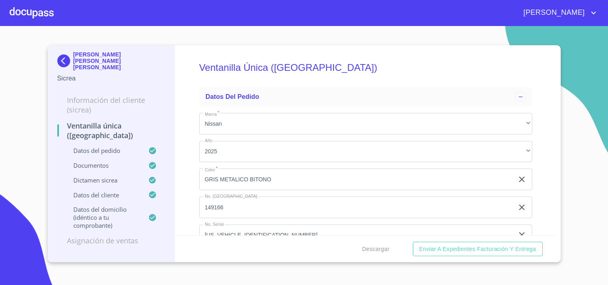  What do you see at coordinates (233, 97) in the screenshot?
I see `span: Datos del pedido` at bounding box center [233, 97].